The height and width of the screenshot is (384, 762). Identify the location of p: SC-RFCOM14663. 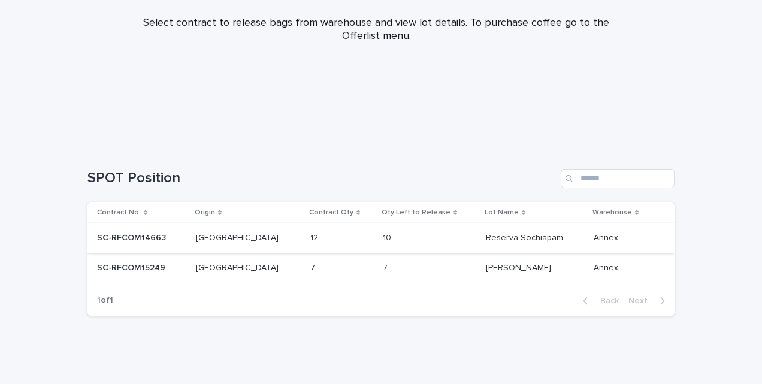
(132, 237).